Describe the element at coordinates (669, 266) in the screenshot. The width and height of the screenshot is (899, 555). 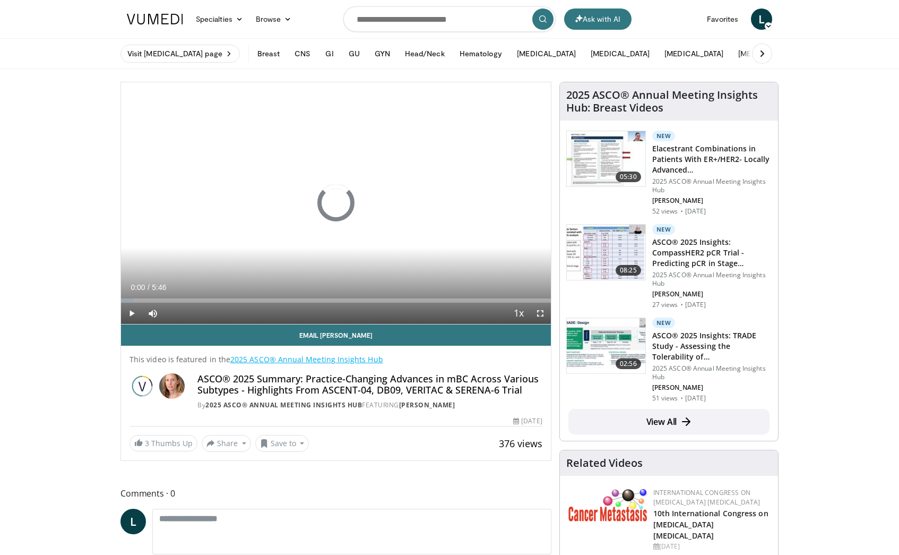
I see `a: 08:25 New ASCO® 2025 Insights: CompassHER2 pCR Trial - Predicting pCR in Stage… 2025 ASCO® Annual...` at that location.